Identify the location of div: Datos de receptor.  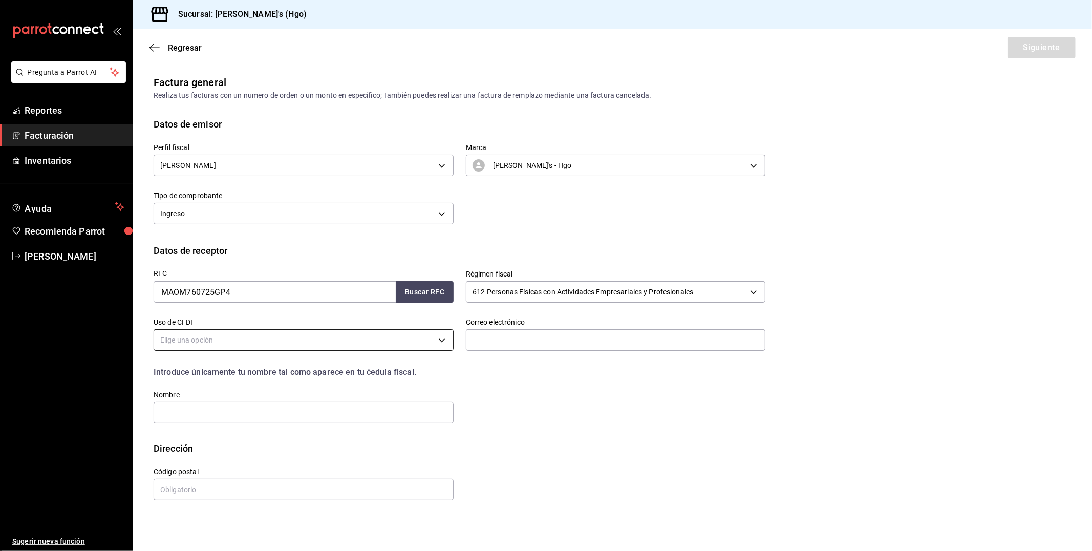
(190, 250).